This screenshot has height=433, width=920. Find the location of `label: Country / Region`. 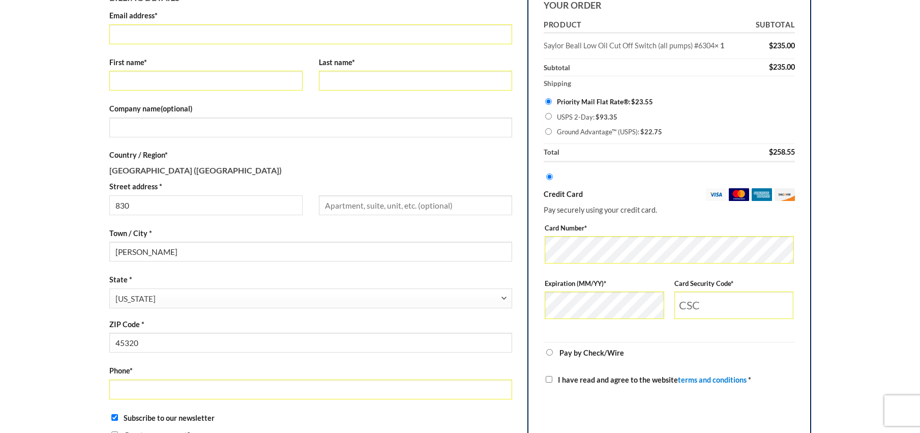

label: Country / Region is located at coordinates (311, 155).